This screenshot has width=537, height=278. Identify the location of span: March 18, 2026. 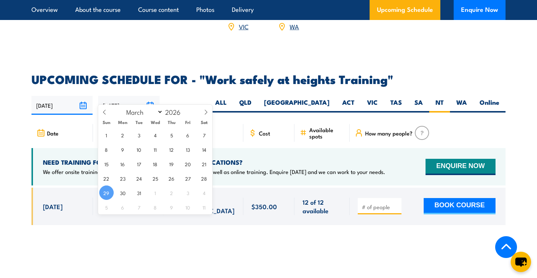
(155, 164).